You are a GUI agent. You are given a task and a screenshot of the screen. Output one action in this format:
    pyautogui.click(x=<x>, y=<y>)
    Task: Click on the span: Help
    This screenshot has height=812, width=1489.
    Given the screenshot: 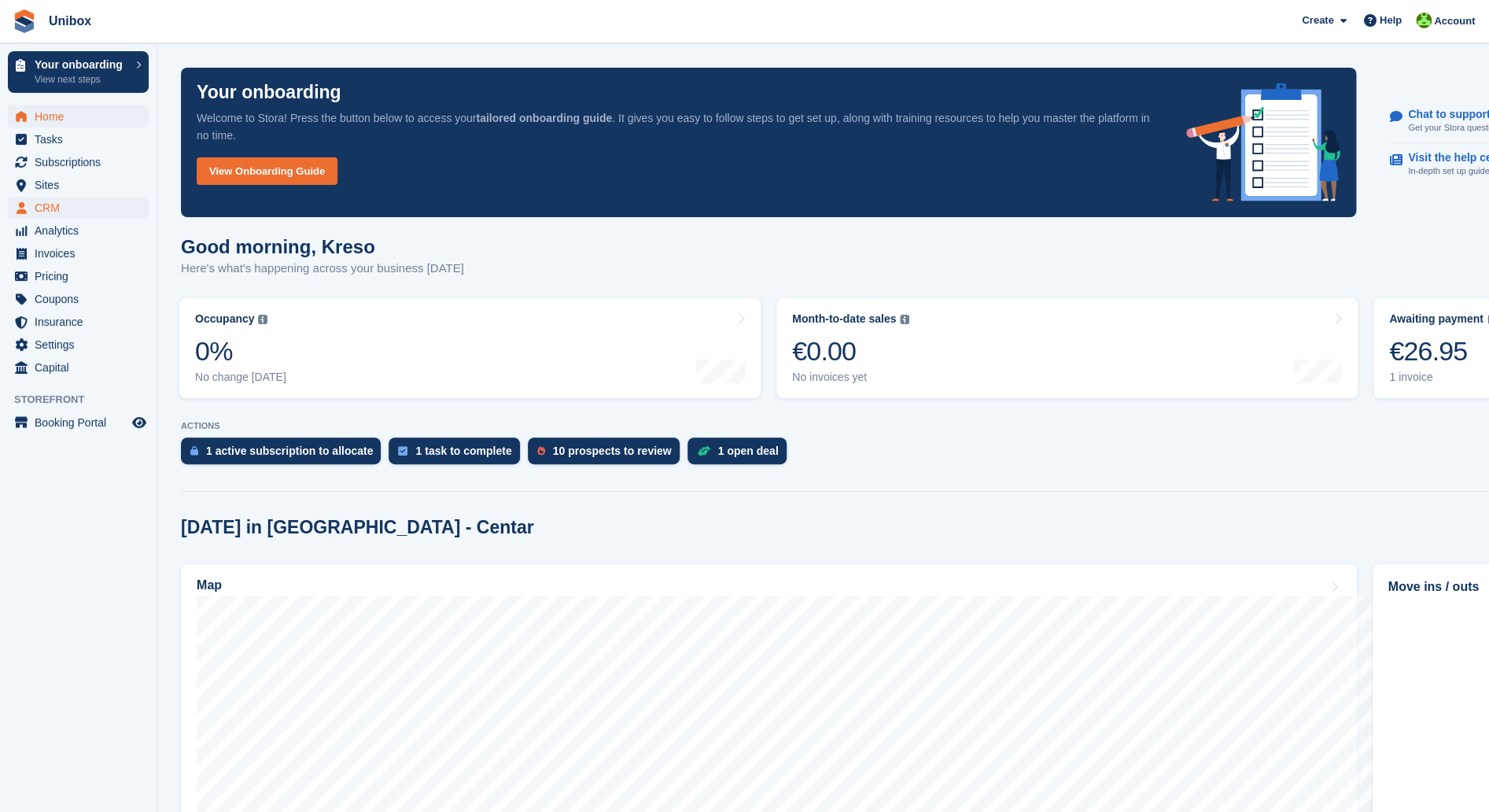 What is the action you would take?
    pyautogui.click(x=1391, y=21)
    